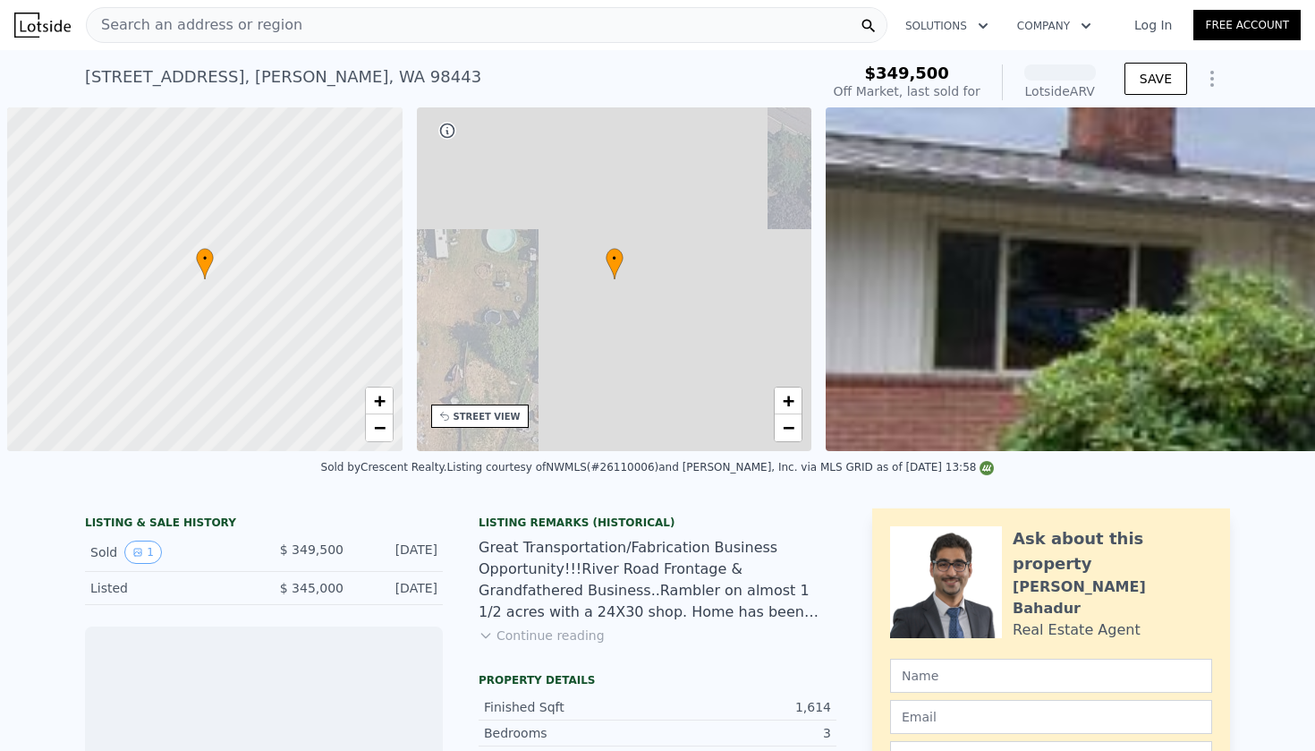  Describe the element at coordinates (907, 91) in the screenshot. I see `div: Off Market, last sold for` at that location.